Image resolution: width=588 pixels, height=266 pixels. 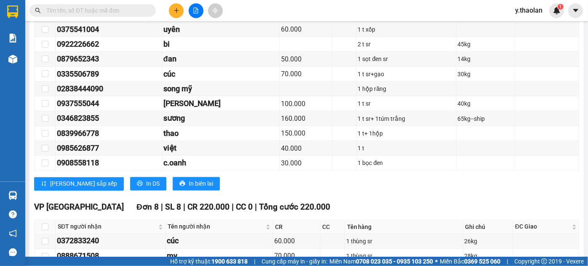 I want to click on span: copyright, so click(x=544, y=262).